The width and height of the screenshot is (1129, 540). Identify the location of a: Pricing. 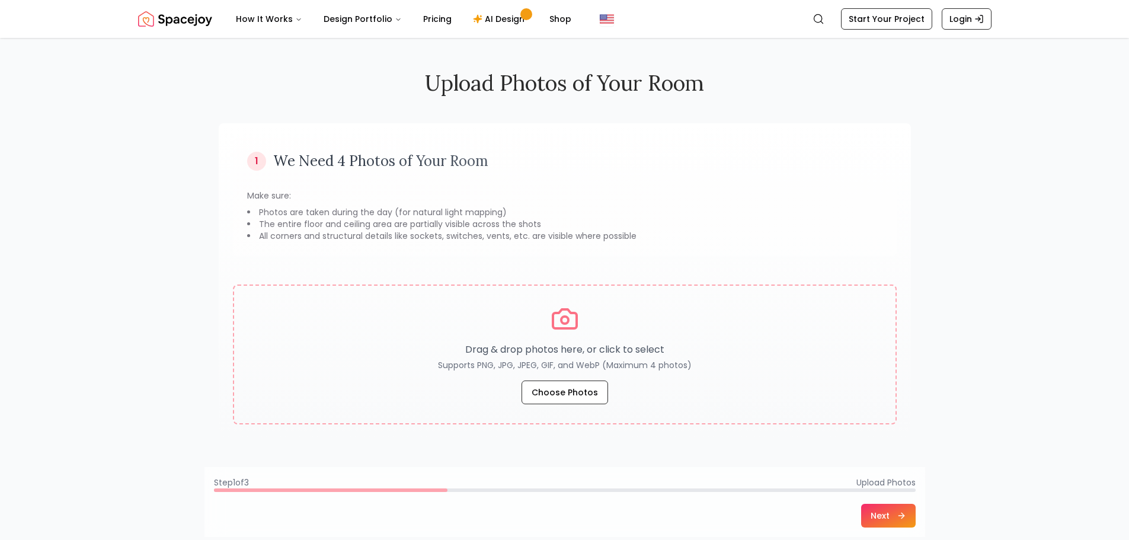
(437, 19).